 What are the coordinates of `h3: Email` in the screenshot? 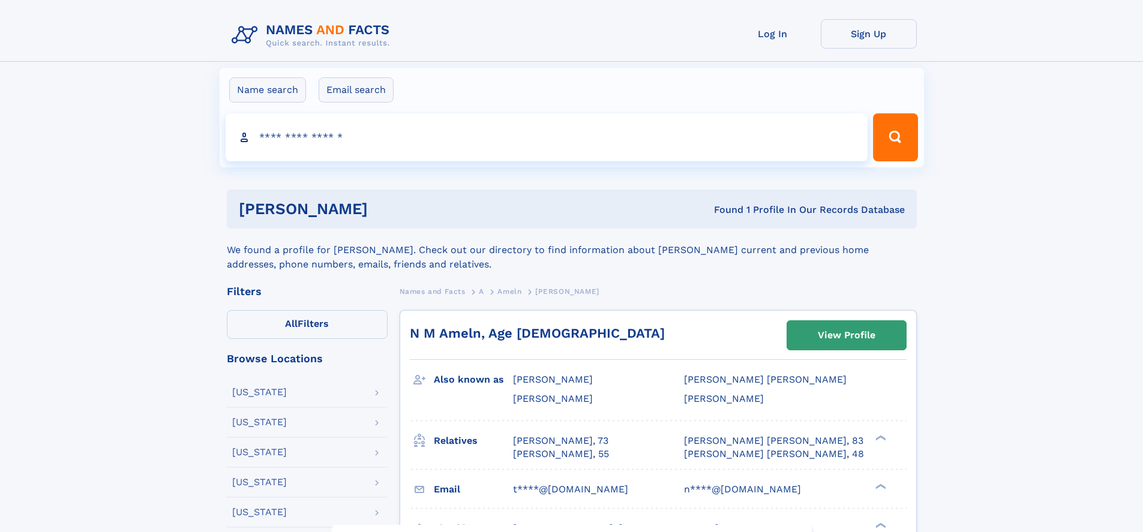 It's located at (474, 490).